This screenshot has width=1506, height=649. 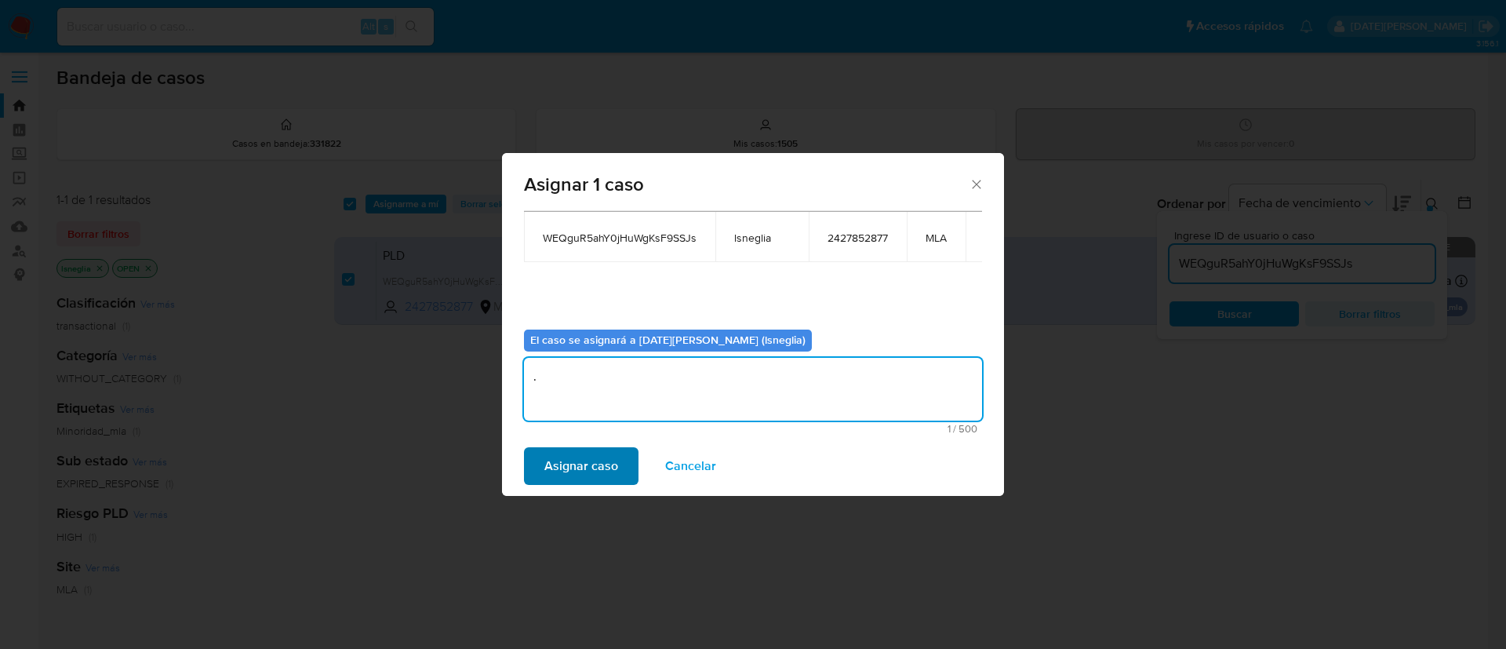 I want to click on button: Asignar caso, so click(x=581, y=466).